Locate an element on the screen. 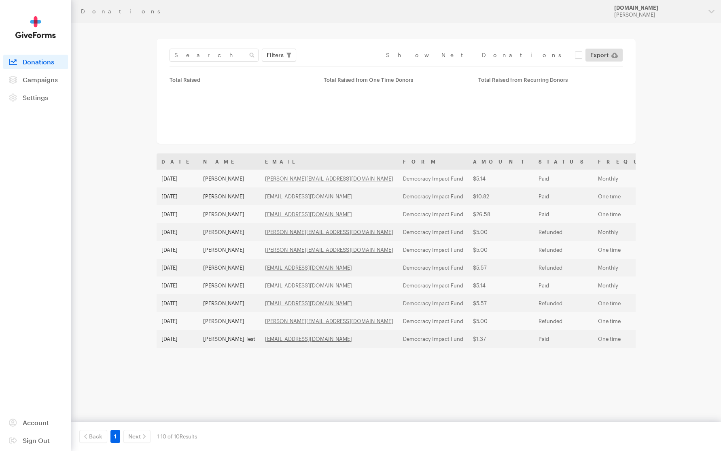  a: Sign Out is located at coordinates (36, 440).